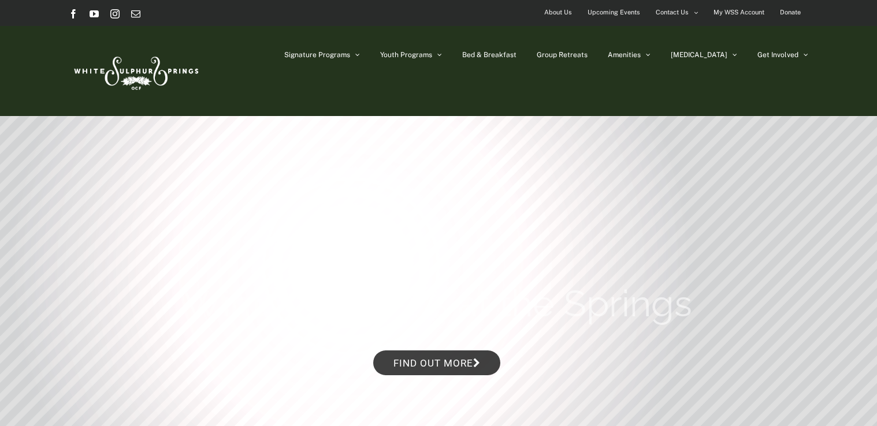 The width and height of the screenshot is (877, 426). What do you see at coordinates (94, 14) in the screenshot?
I see `a: YouTube` at bounding box center [94, 14].